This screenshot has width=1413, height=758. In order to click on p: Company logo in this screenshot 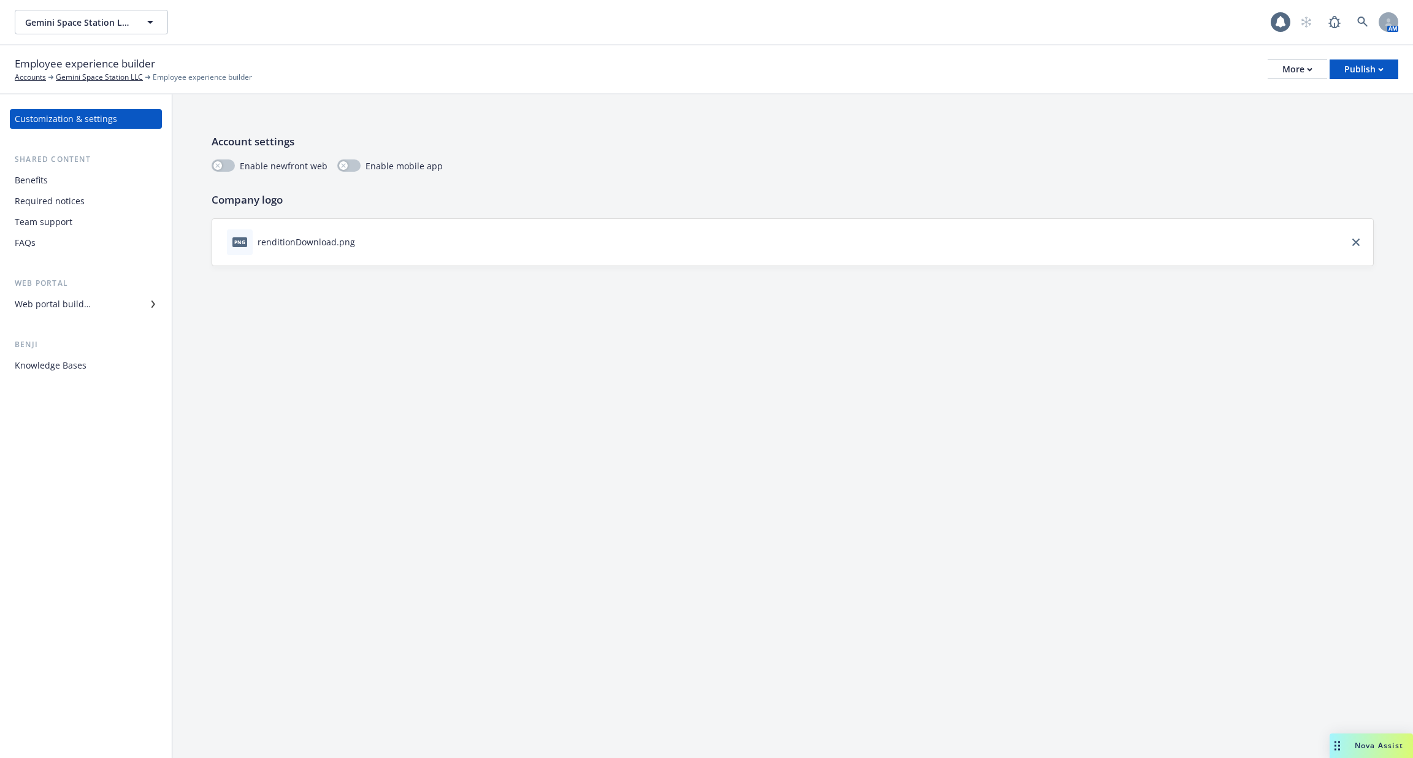, I will do `click(792, 200)`.